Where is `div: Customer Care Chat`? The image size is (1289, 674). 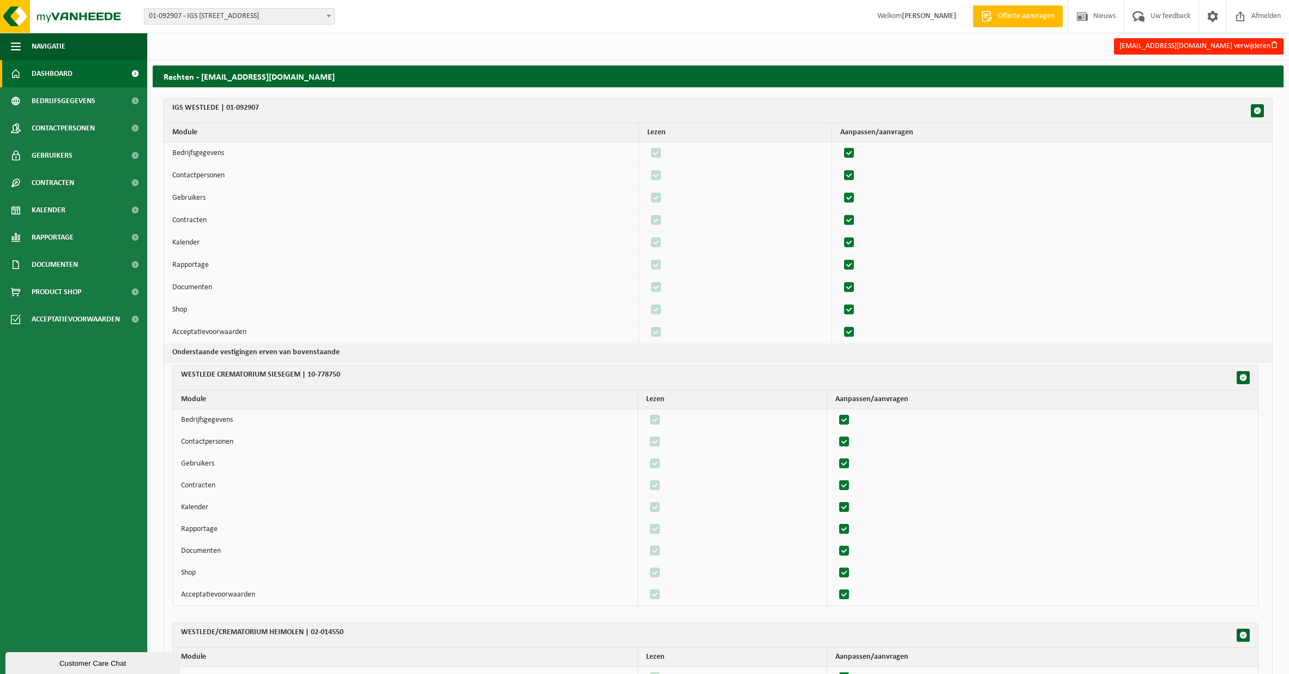 div: Customer Care Chat is located at coordinates (87, 13).